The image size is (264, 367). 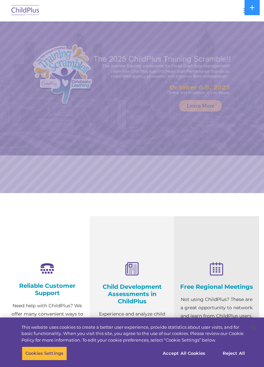 What do you see at coordinates (44, 353) in the screenshot?
I see `button: Cookies Settings` at bounding box center [44, 353].